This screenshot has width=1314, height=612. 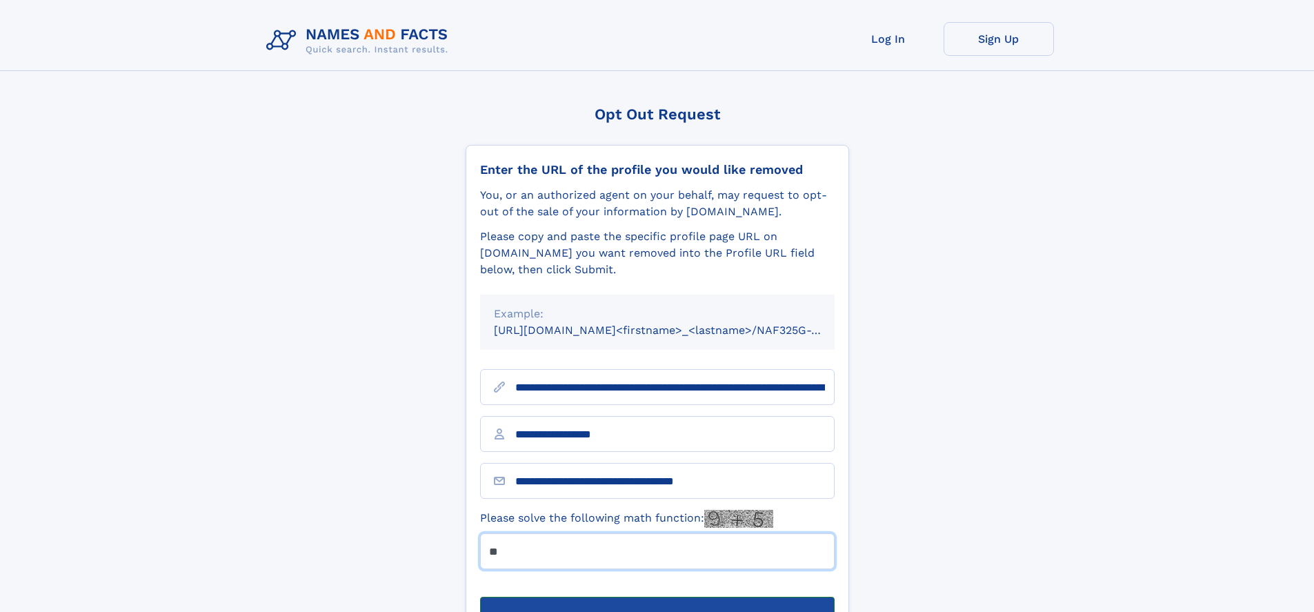 What do you see at coordinates (657, 203) in the screenshot?
I see `div: You, or an authorized agent on your behalf, may request to opt-out of the sale of your informatio...` at bounding box center [657, 203].